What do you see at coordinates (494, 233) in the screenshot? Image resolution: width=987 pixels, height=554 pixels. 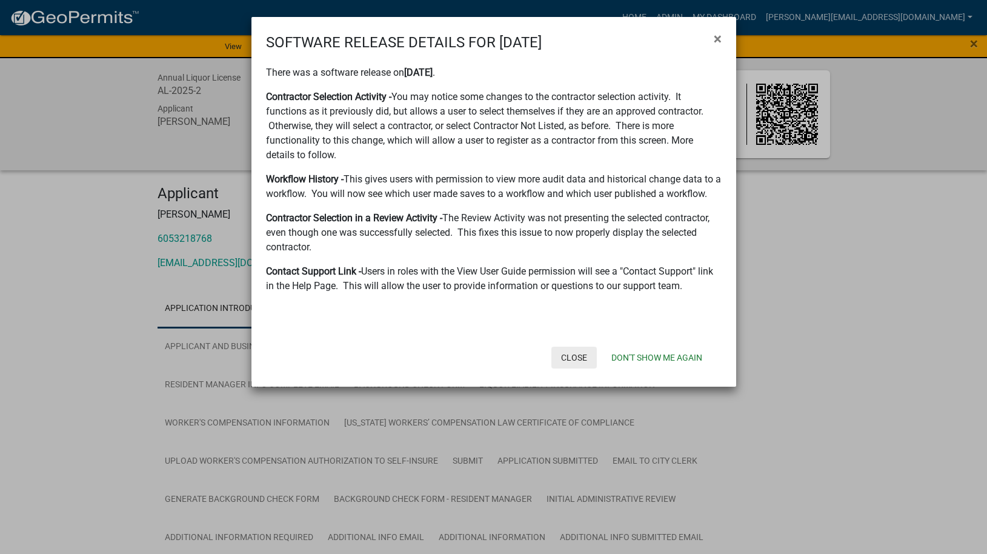 I see `p: The Review Activity was not presenting the selected contractor, even though one was successfully ...` at bounding box center [494, 233].